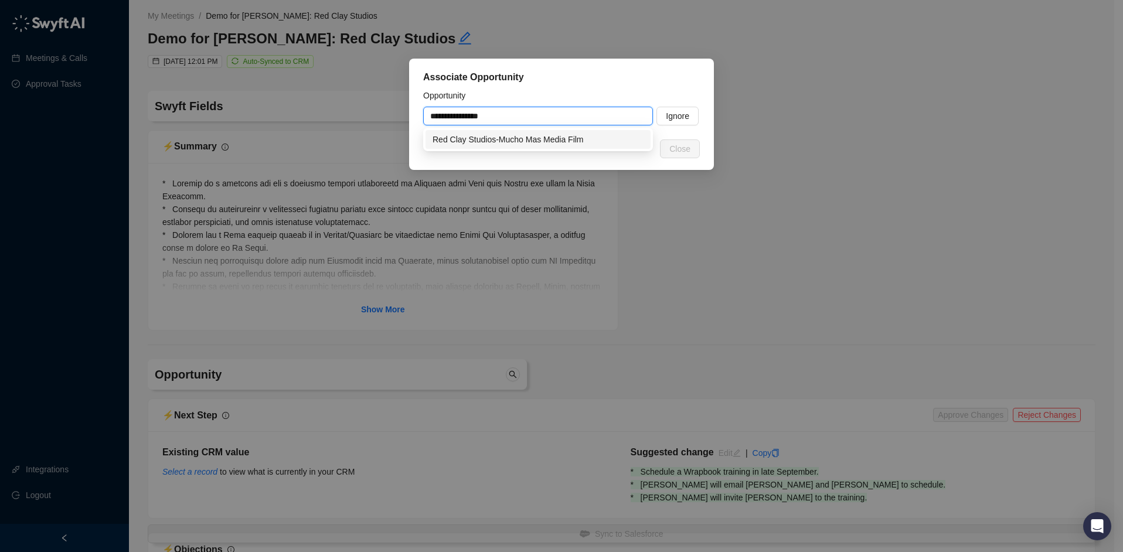 The width and height of the screenshot is (1123, 552). Describe the element at coordinates (1097, 526) in the screenshot. I see `div: Open Intercom Messenger` at that location.